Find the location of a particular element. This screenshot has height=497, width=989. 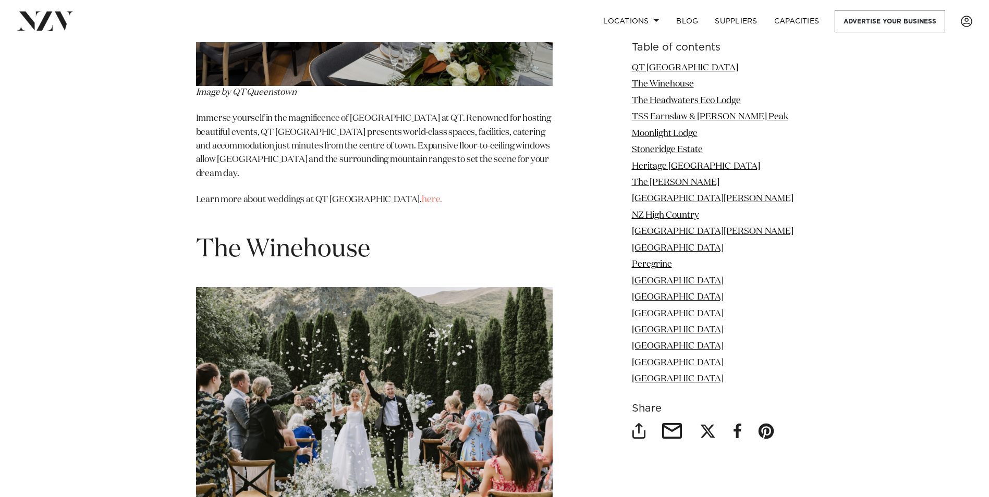

a: Advertise your business is located at coordinates (890, 21).